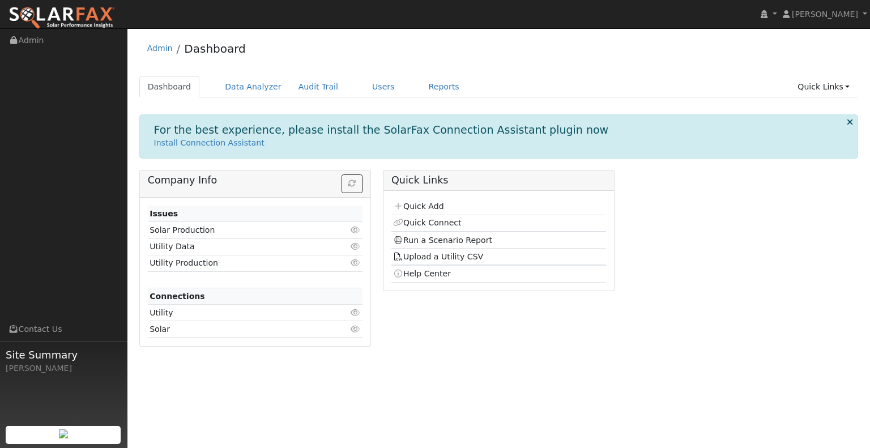  I want to click on td: Utility Data, so click(238, 246).